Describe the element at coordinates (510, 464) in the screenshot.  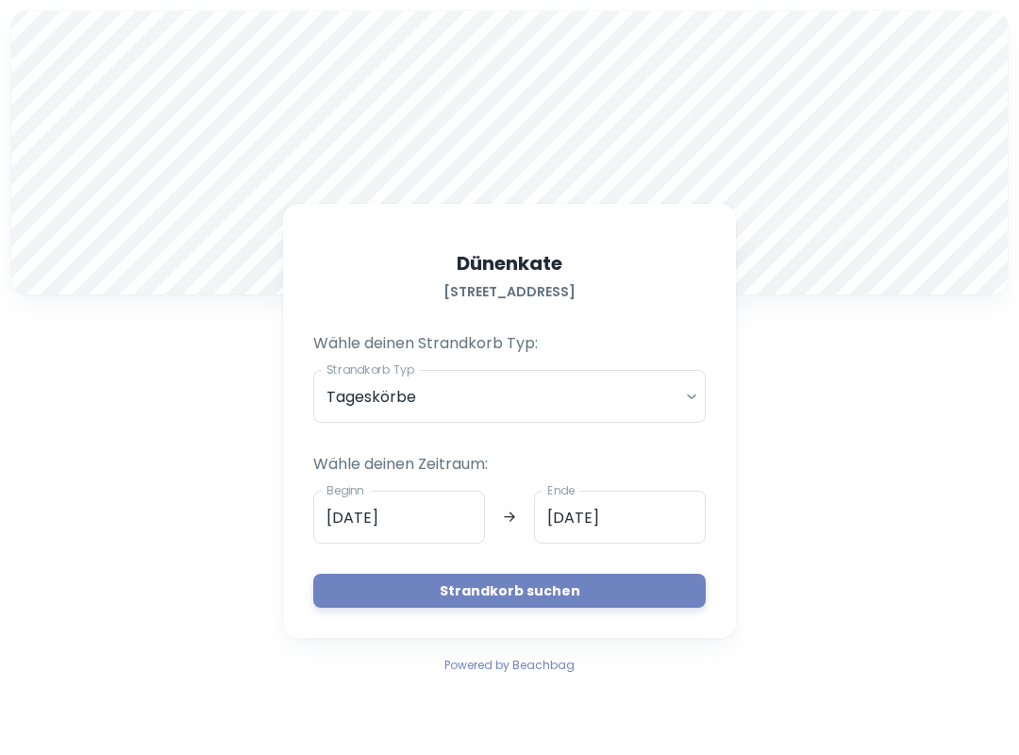
I see `p: Wähle deinen Zeitraum:` at that location.